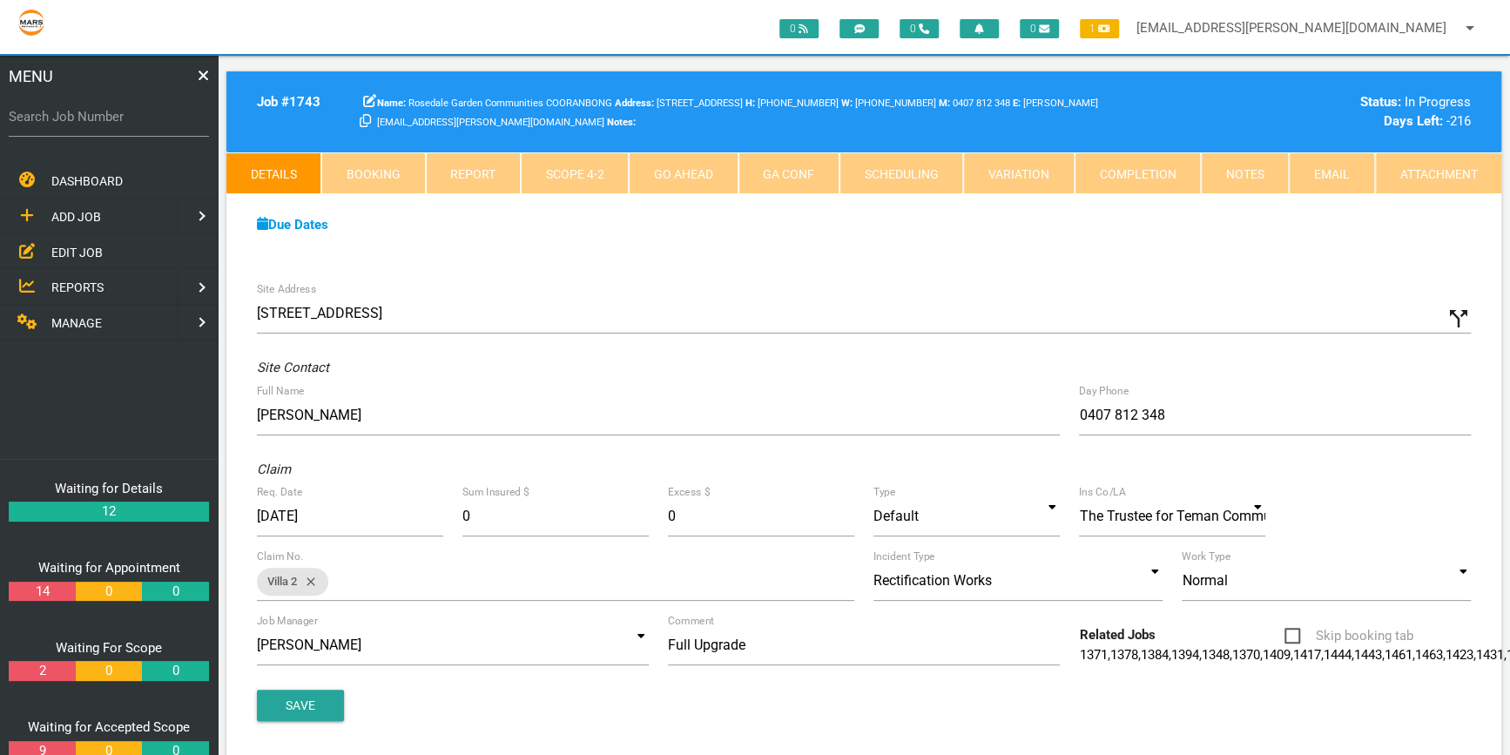 Image resolution: width=1510 pixels, height=755 pixels. Describe the element at coordinates (109, 489) in the screenshot. I see `a: Waiting for Details` at that location.